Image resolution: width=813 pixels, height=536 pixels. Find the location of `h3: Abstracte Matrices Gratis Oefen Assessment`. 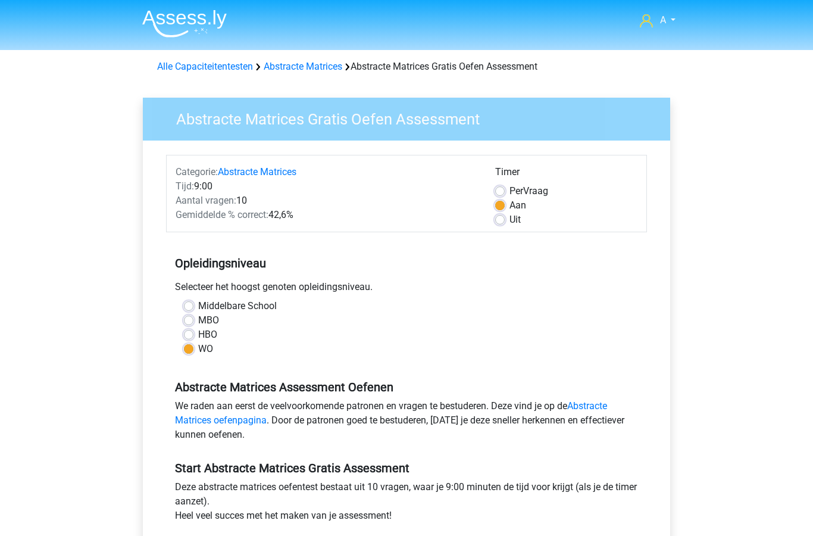

h3: Abstracte Matrices Gratis Oefen Assessment is located at coordinates (411, 117).